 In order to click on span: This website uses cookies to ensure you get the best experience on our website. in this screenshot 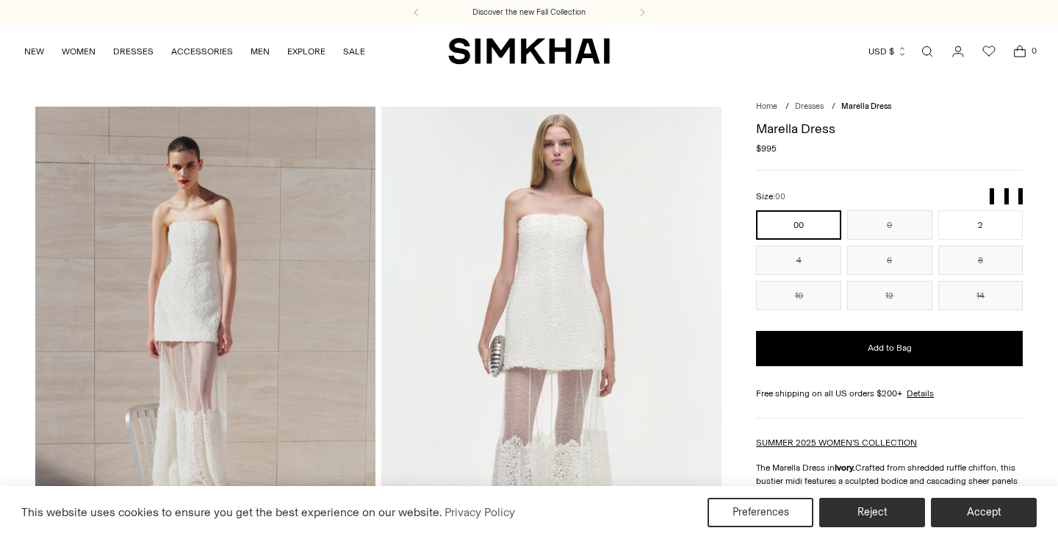, I will do `click(231, 511)`.